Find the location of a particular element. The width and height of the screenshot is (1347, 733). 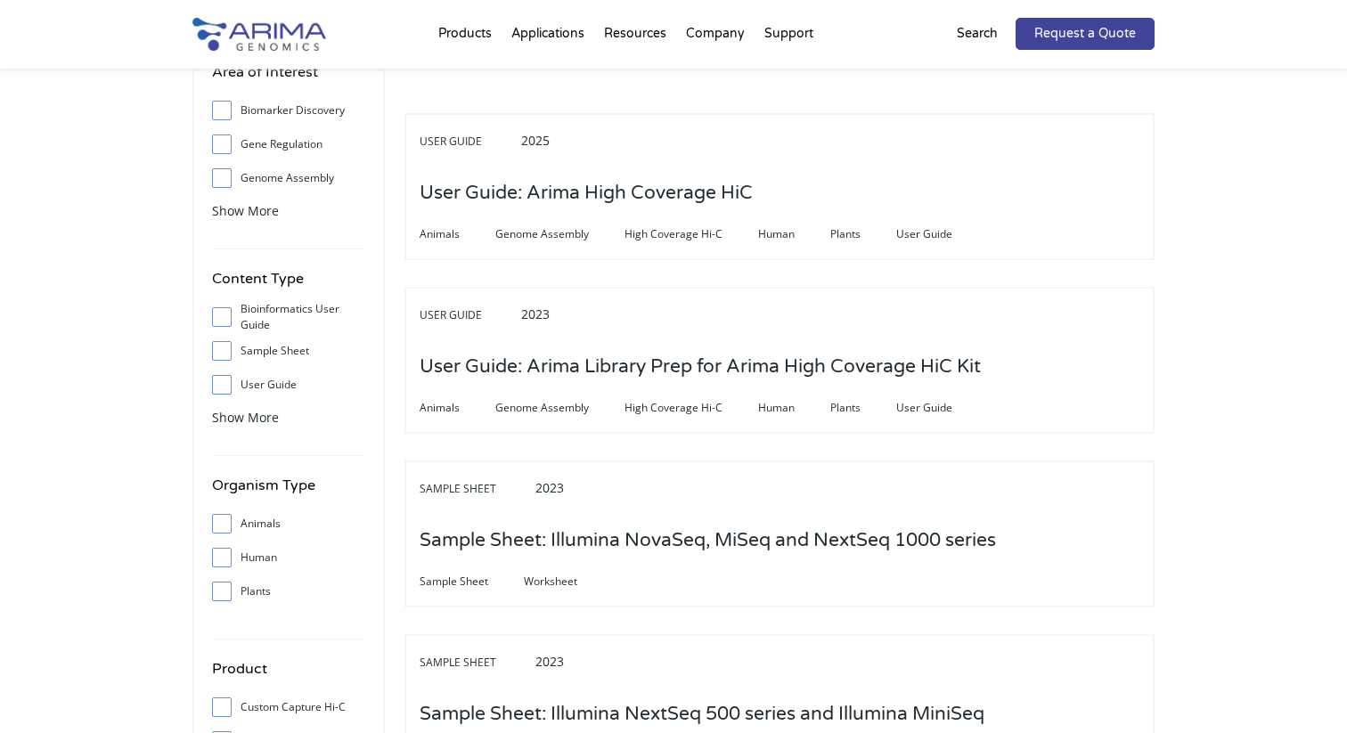

h3: User Guide: Arima Library Prep for Arima High Coverage HiC Kit is located at coordinates (700, 367).